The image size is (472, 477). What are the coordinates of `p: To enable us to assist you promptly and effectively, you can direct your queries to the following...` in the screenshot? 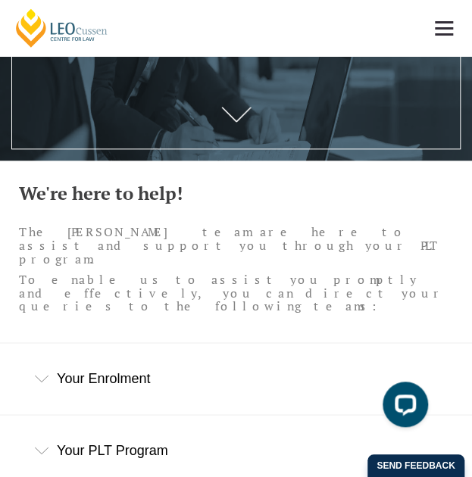 It's located at (236, 293).